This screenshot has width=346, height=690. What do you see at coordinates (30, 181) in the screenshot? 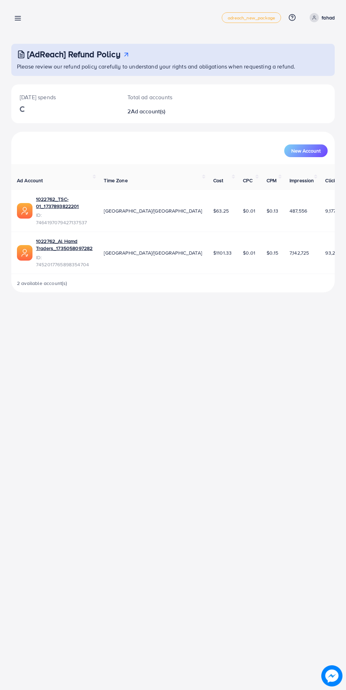
I see `span: Ad Account` at bounding box center [30, 181].